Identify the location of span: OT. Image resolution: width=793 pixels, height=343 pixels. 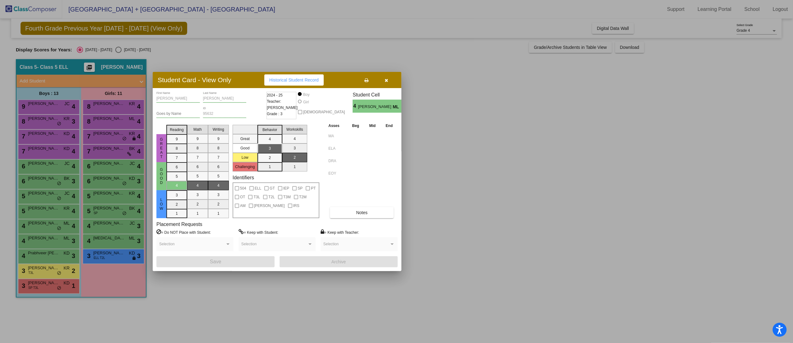
(243, 197).